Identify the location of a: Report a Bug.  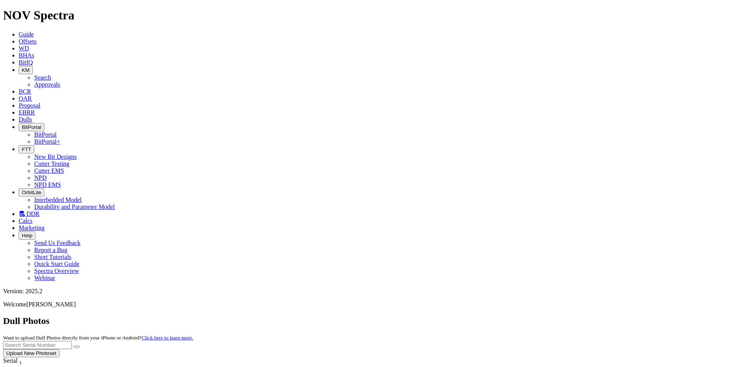
(51, 250).